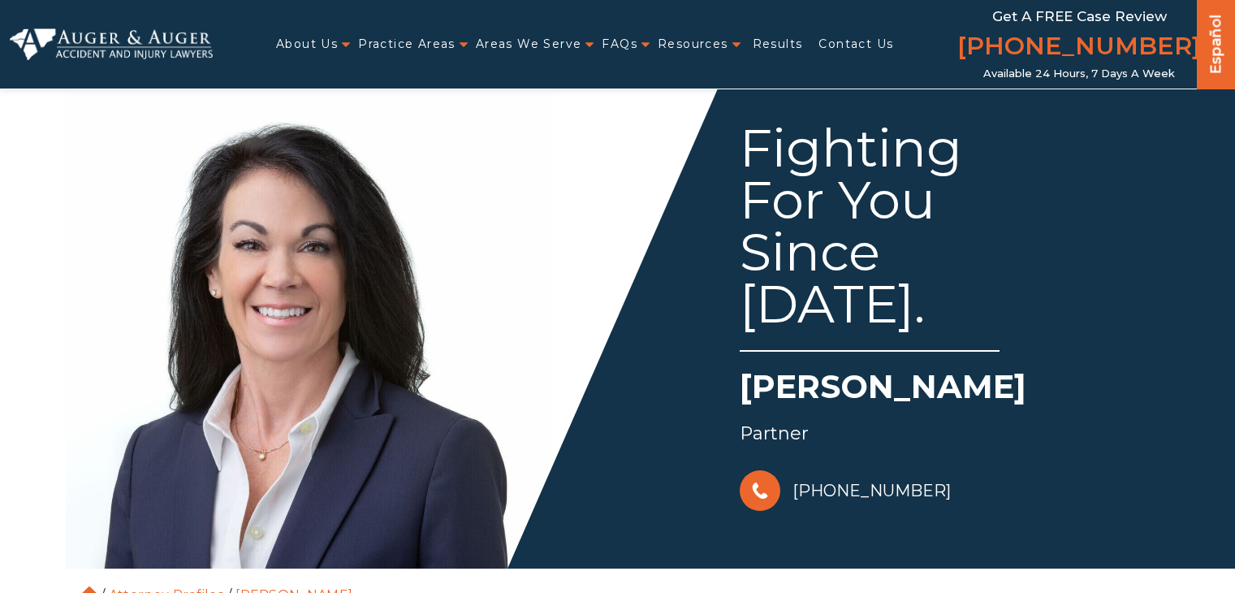  I want to click on div: Partner, so click(950, 433).